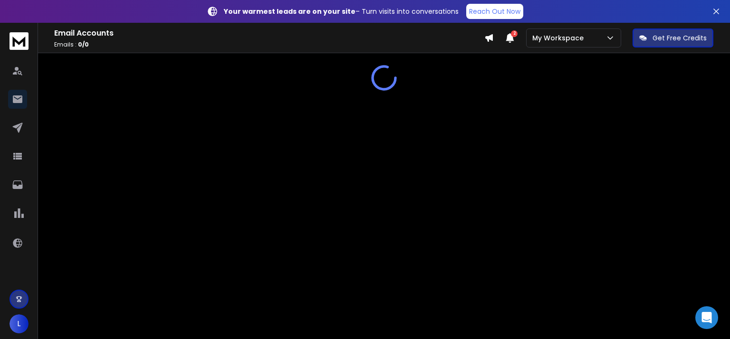  Describe the element at coordinates (514, 34) in the screenshot. I see `span: 2` at that location.